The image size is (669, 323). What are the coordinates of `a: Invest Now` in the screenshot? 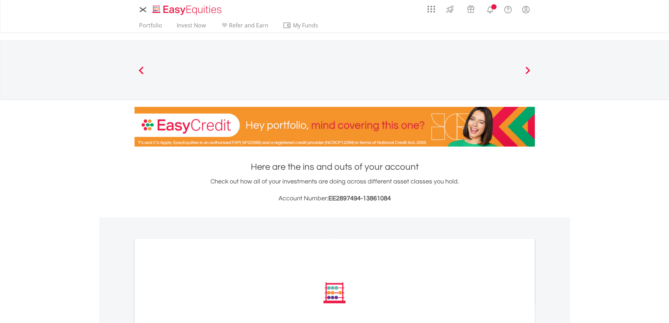 It's located at (191, 27).